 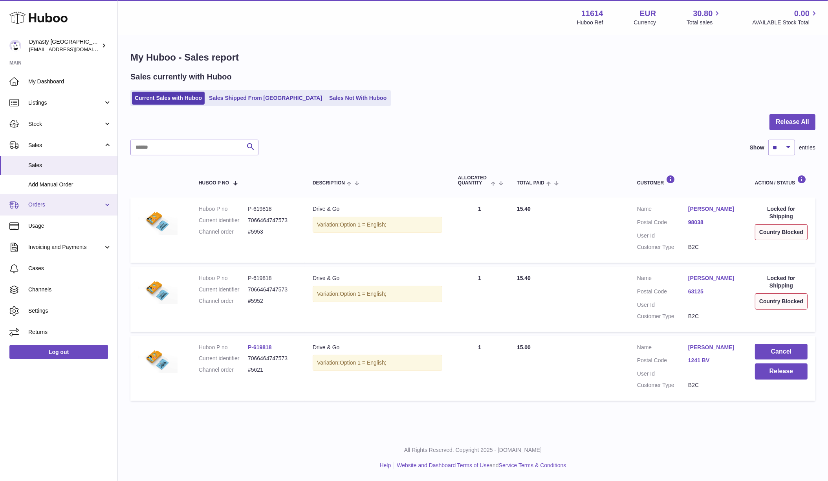 I want to click on a: Log out, so click(x=59, y=352).